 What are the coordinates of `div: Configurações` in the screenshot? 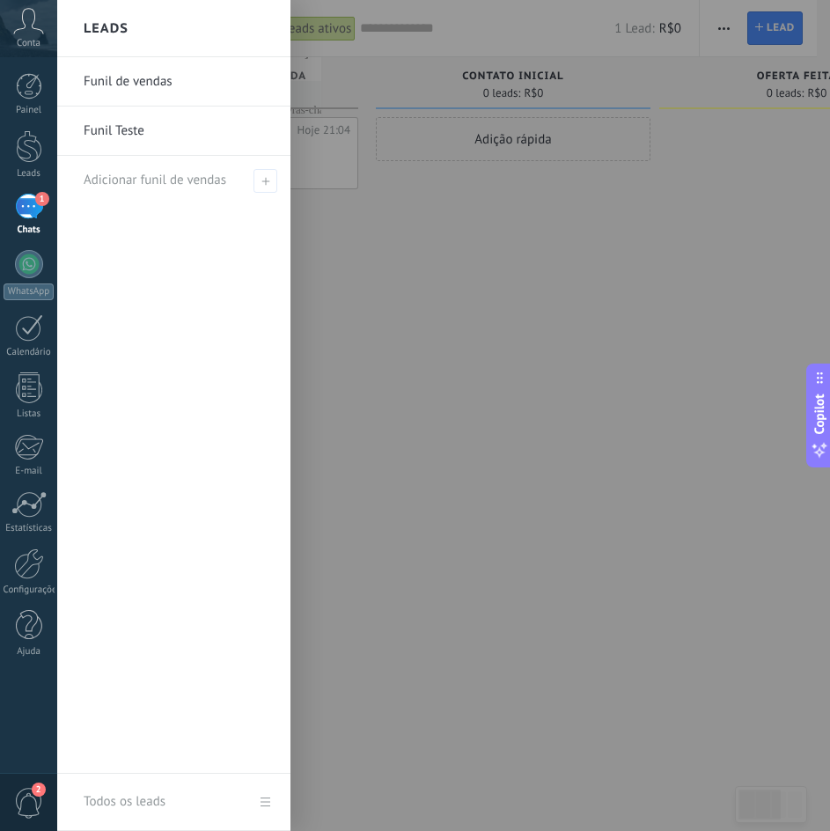 It's located at (29, 590).